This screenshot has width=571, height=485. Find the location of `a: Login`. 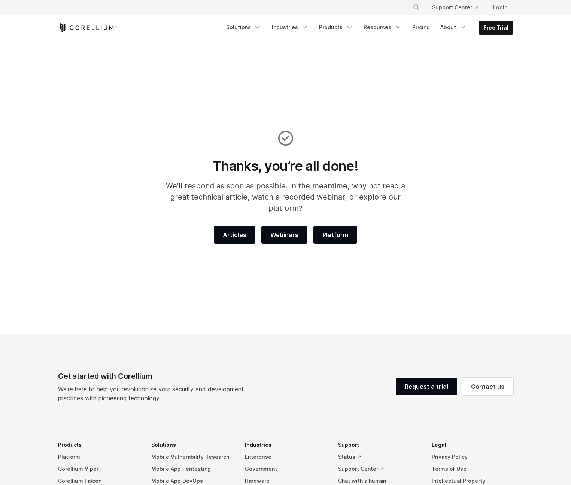

a: Login is located at coordinates (500, 7).